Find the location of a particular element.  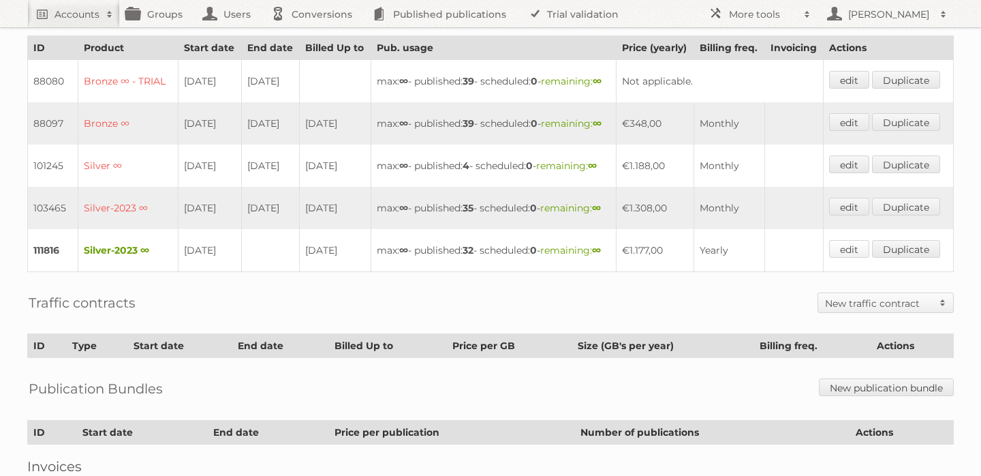

td: €1.188,00 is located at coordinates (656, 166).